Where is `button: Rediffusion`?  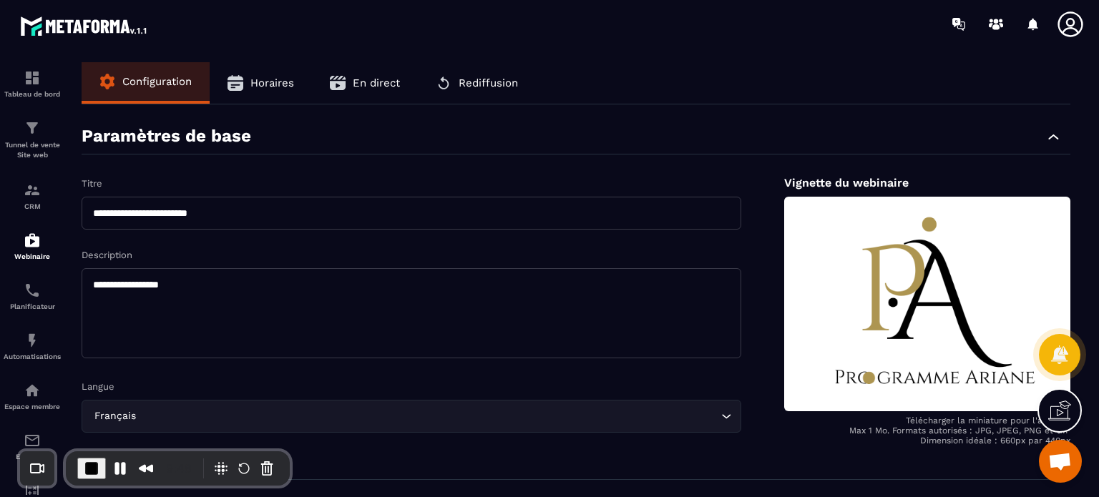 button: Rediffusion is located at coordinates (477, 83).